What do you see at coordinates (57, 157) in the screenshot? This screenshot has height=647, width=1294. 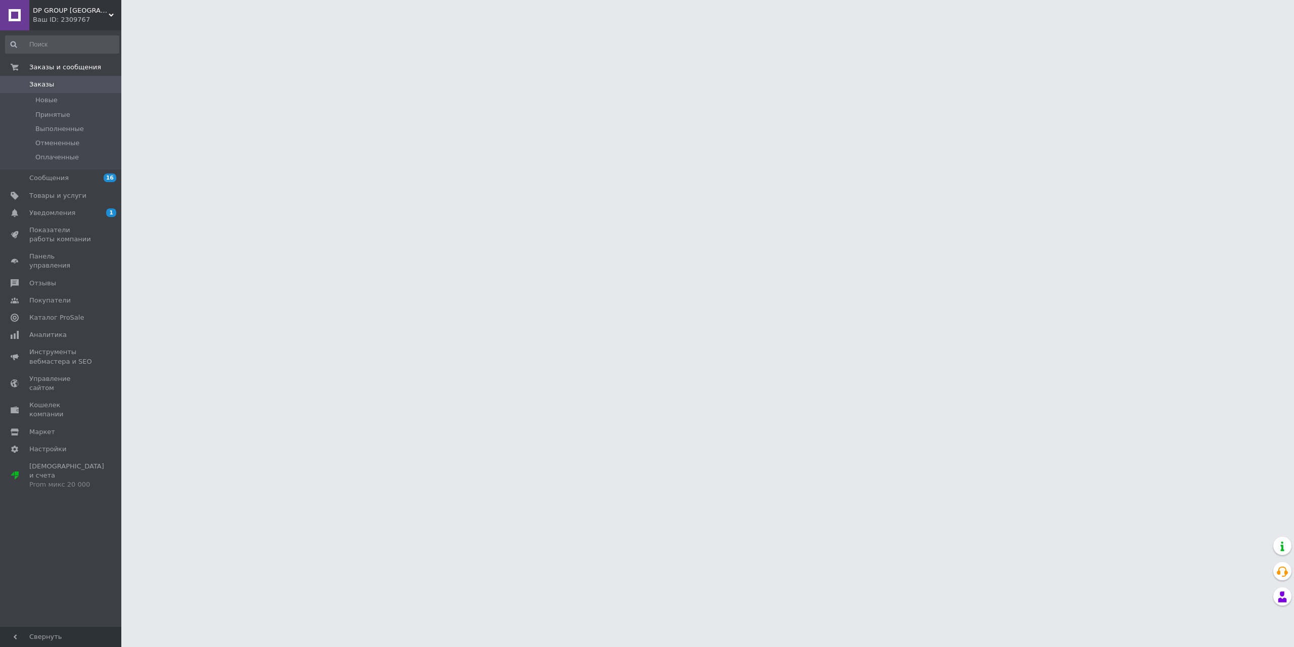 I see `span: Оплаченные` at bounding box center [57, 157].